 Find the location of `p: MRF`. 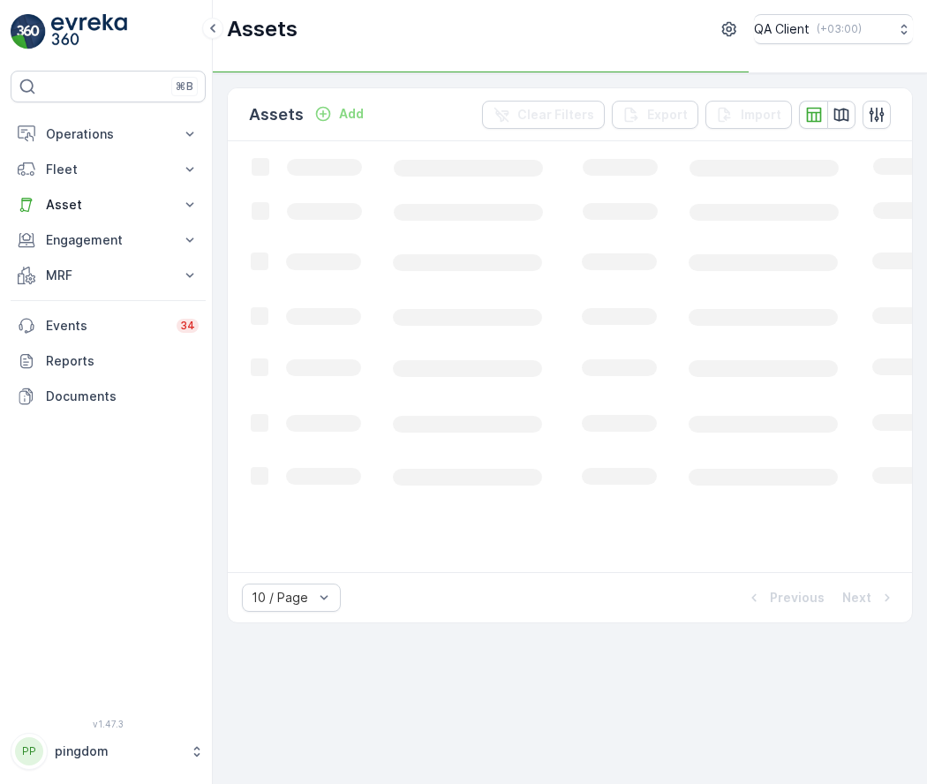

p: MRF is located at coordinates (108, 275).